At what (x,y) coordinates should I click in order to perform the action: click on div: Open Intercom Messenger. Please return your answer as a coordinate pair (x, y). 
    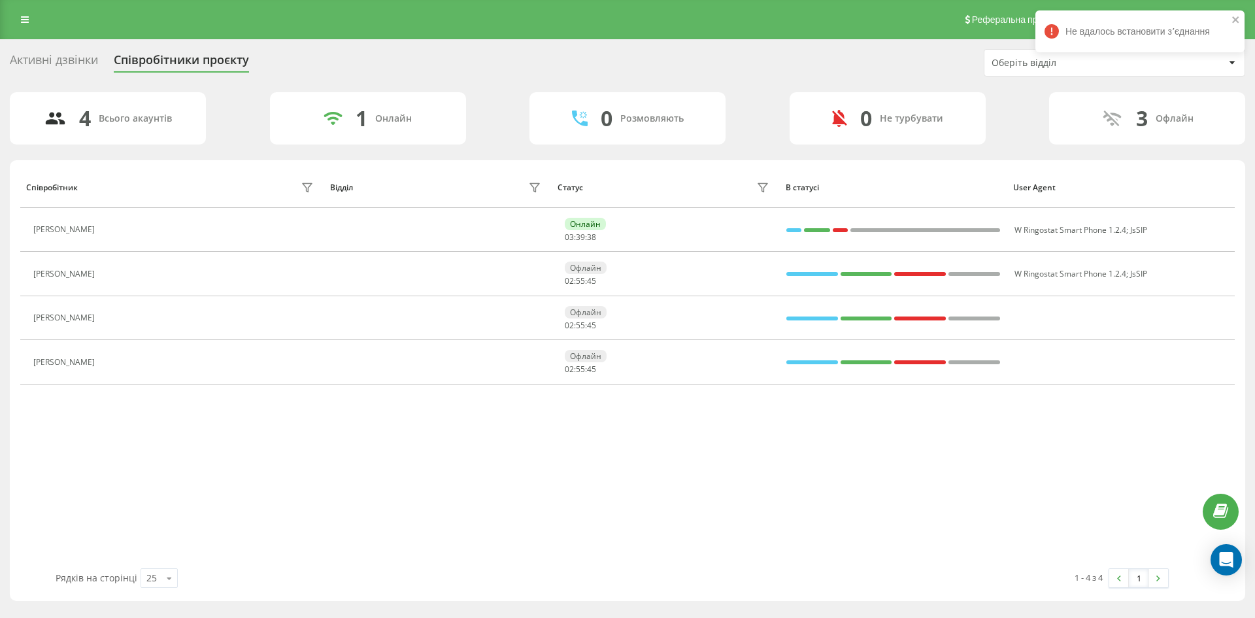
    Looking at the image, I should click on (1226, 560).